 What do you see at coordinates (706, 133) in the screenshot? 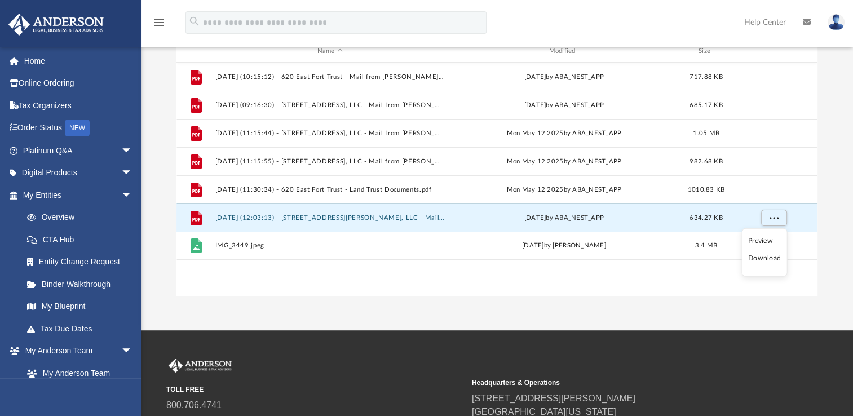
I see `span: 1.05 MB` at bounding box center [706, 133].